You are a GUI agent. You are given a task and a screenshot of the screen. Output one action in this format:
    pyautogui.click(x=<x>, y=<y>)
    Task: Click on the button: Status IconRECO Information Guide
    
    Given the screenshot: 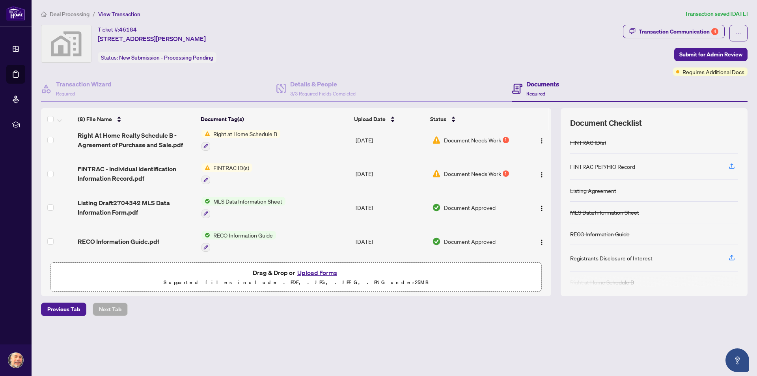 What is the action you would take?
    pyautogui.click(x=238, y=241)
    